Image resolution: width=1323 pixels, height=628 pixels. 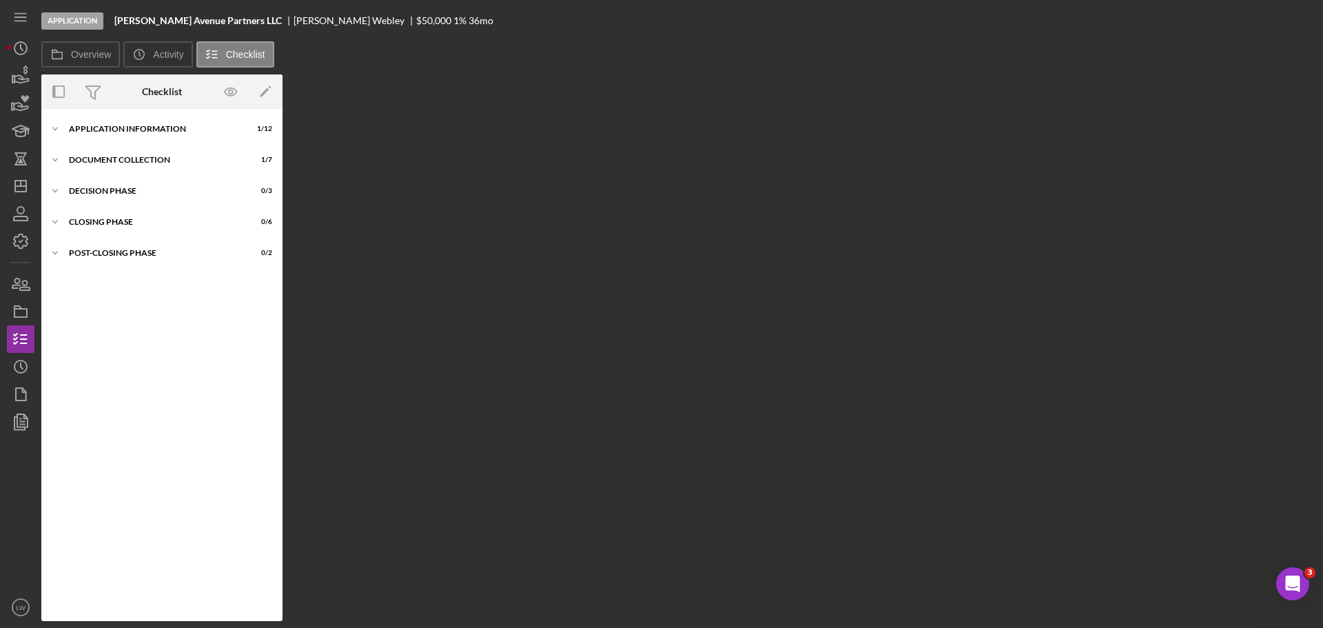 I want to click on div: Post-Closing Phase, so click(x=153, y=253).